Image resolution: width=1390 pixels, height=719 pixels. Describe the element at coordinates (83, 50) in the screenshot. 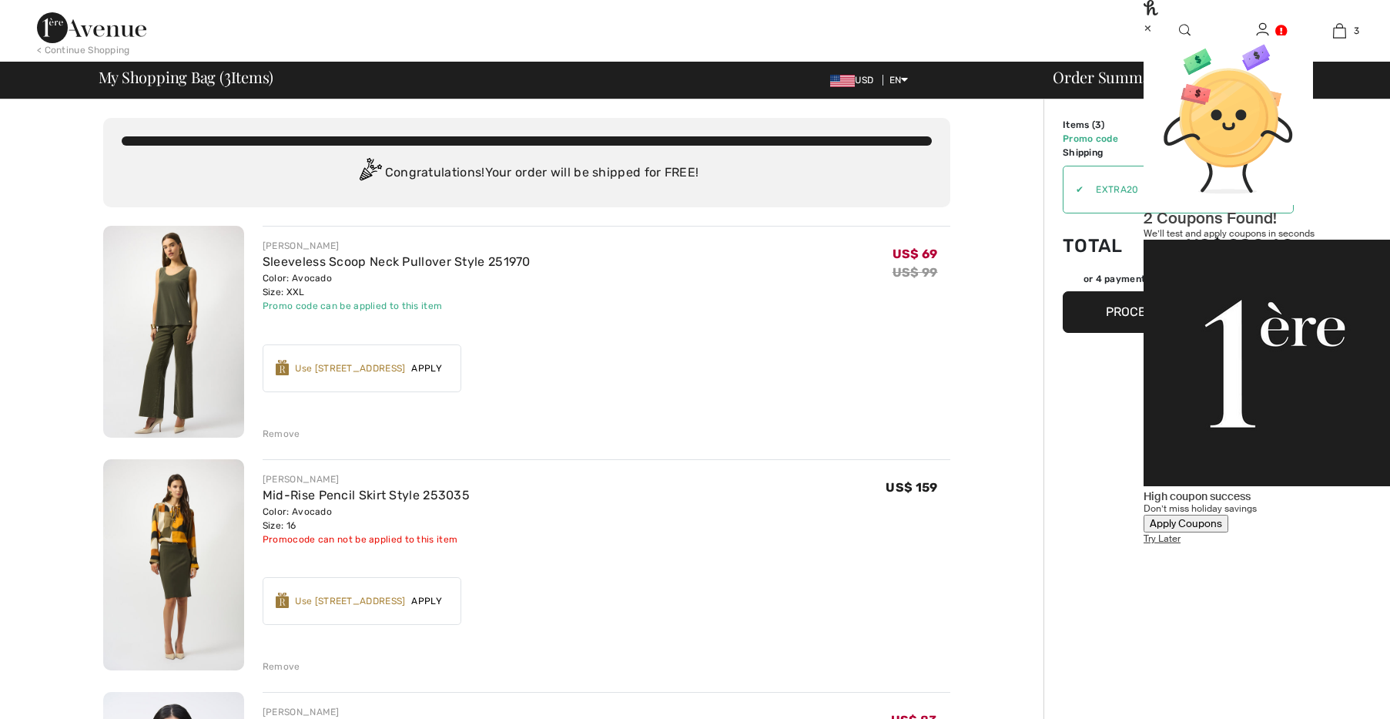

I see `div: < Continue Shopping` at that location.